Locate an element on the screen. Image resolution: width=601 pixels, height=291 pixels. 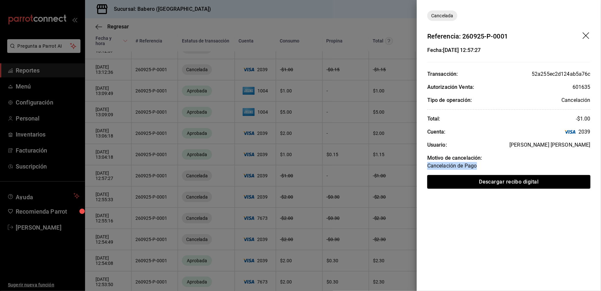
button: Descargar recibo digital is located at coordinates (509, 182).